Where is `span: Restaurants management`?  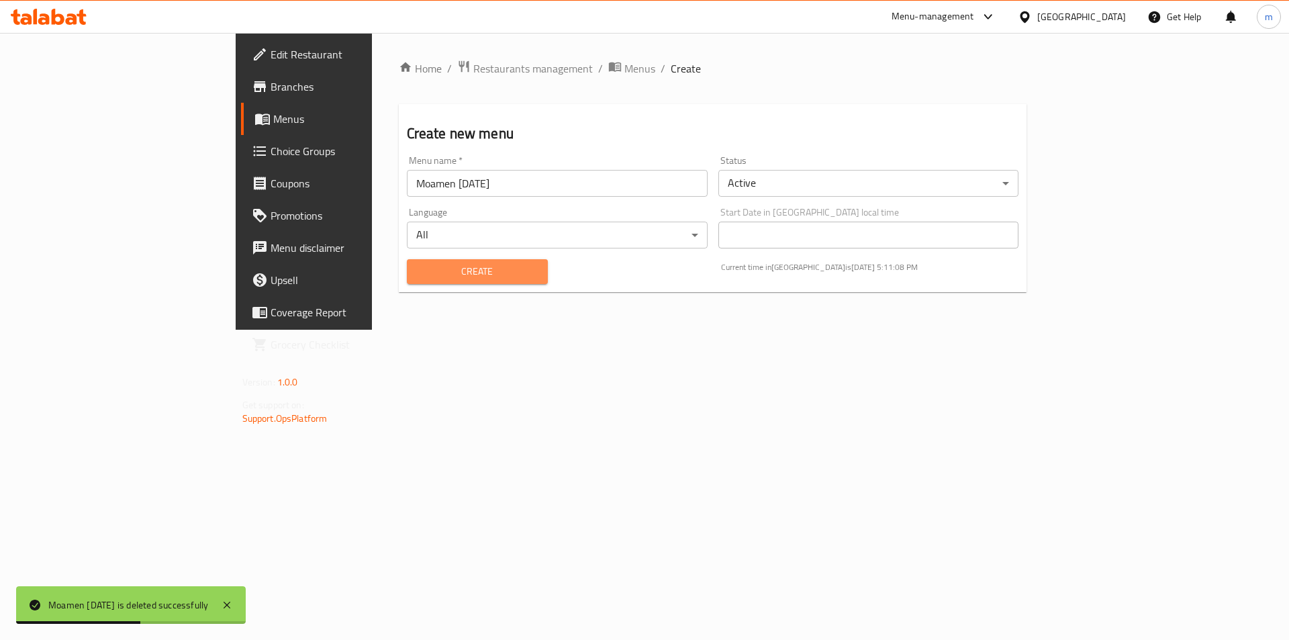 span: Restaurants management is located at coordinates (533, 69).